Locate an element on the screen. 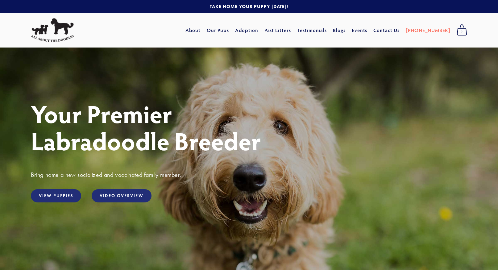  a: Testimonials is located at coordinates (312, 30).